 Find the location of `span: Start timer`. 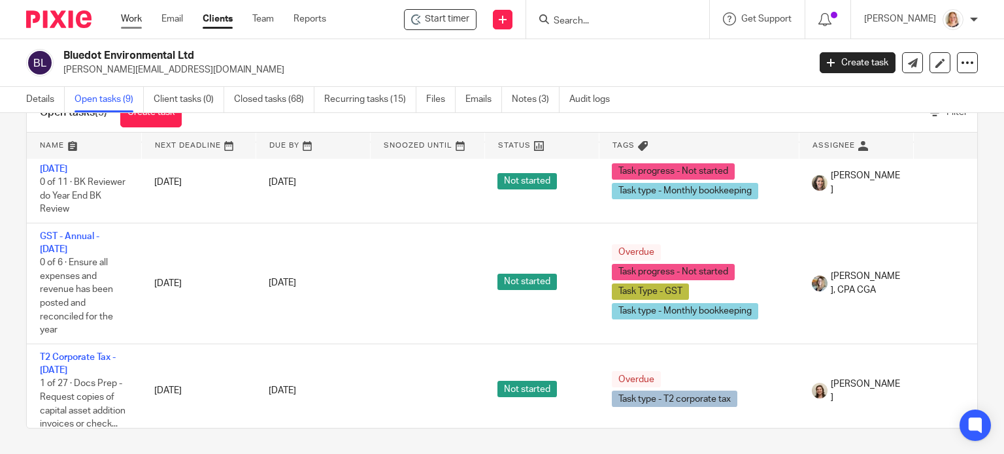

span: Start timer is located at coordinates (447, 19).